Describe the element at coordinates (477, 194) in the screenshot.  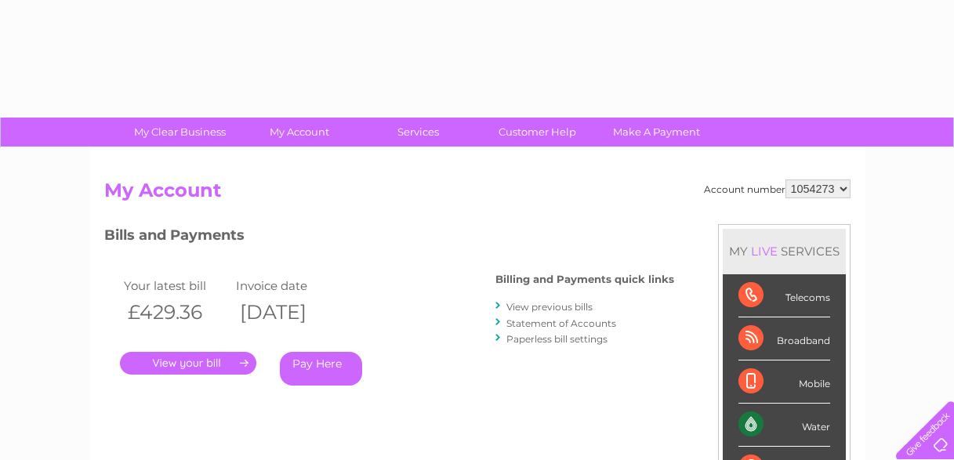
I see `h2: My Account` at that location.